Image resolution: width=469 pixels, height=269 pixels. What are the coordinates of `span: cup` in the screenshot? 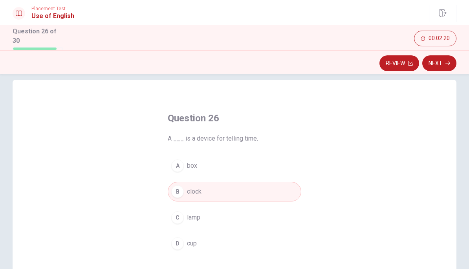 It's located at (192, 244).